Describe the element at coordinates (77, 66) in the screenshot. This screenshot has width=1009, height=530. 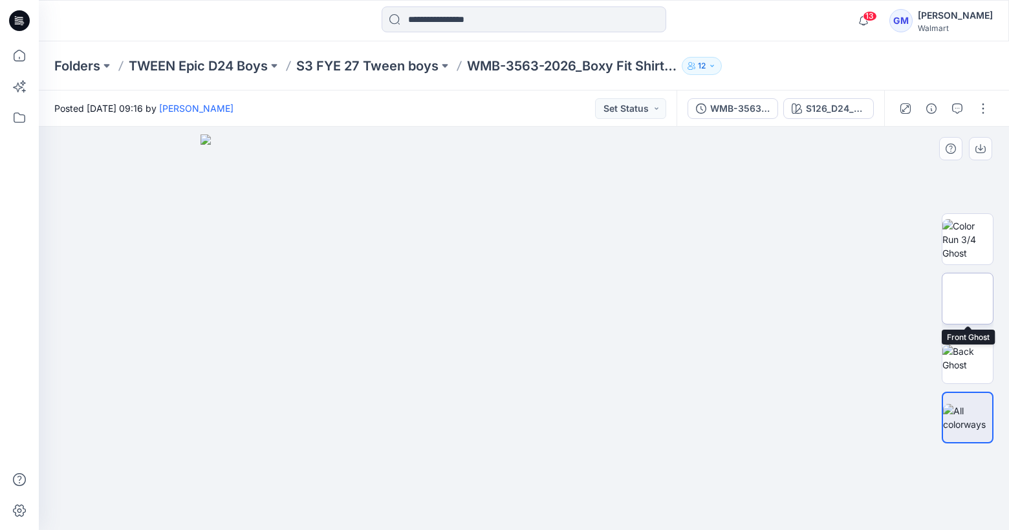
I see `p: Folders` at that location.